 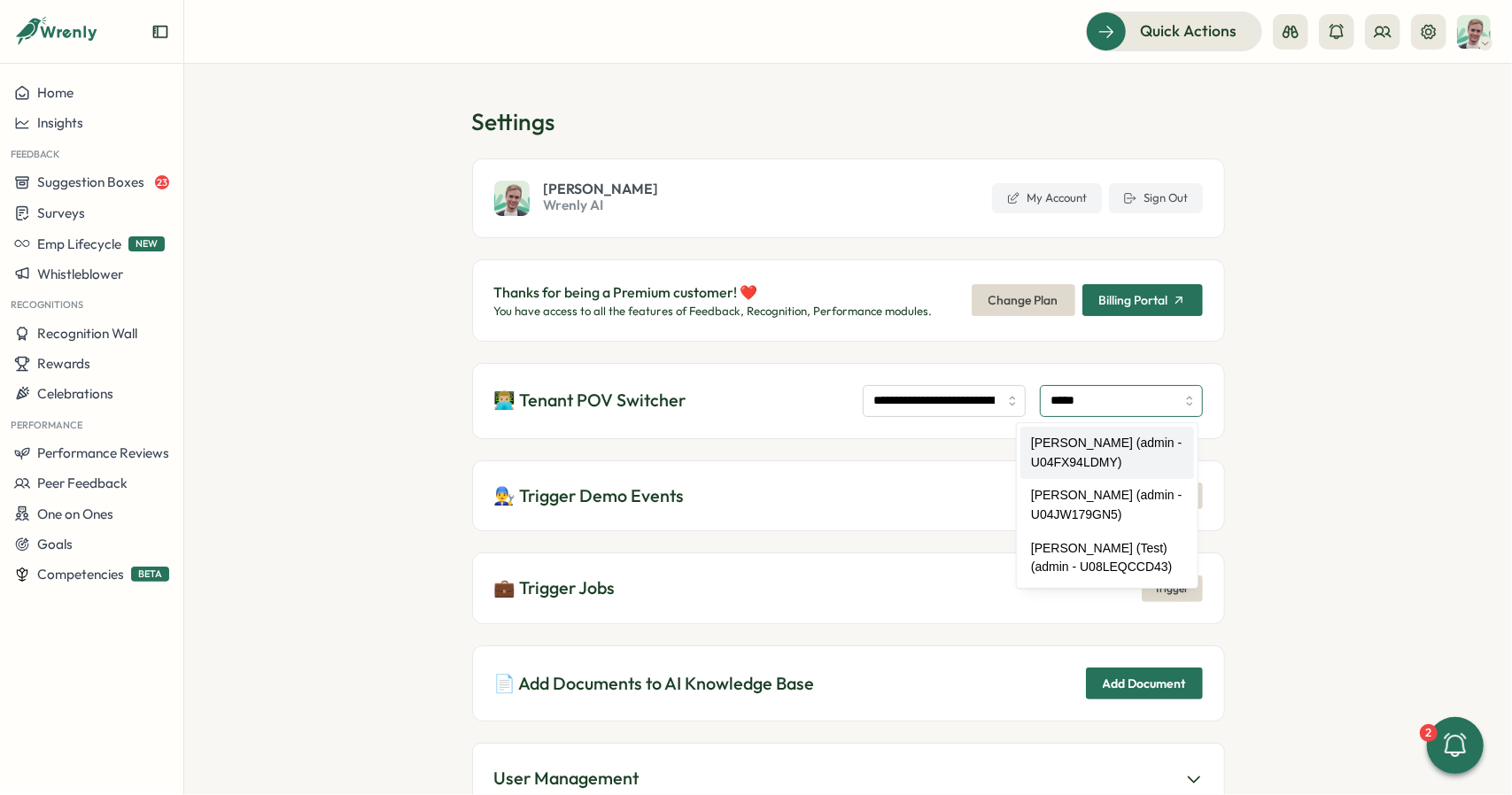 What do you see at coordinates (848, 778) in the screenshot?
I see `button: User Management` at bounding box center [848, 778].